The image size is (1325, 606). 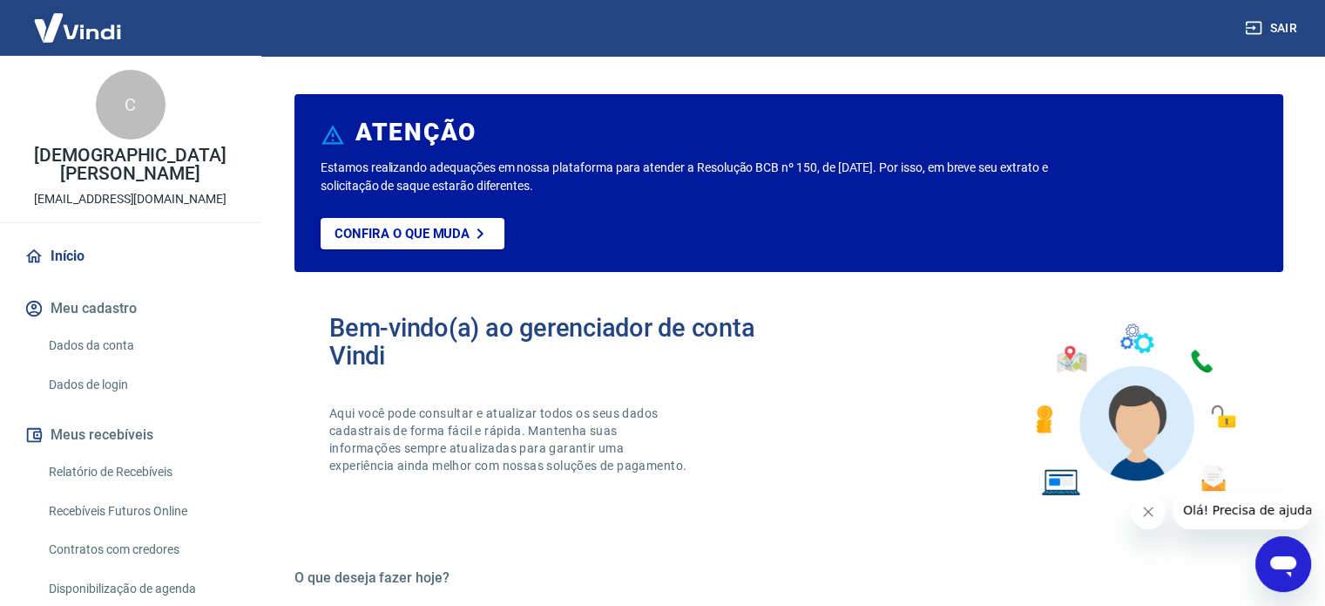 I want to click on p: Aqui você pode consultar e atualizar todos os seus dados cadastrais de forma fácil e rápida. Mant..., so click(x=510, y=439).